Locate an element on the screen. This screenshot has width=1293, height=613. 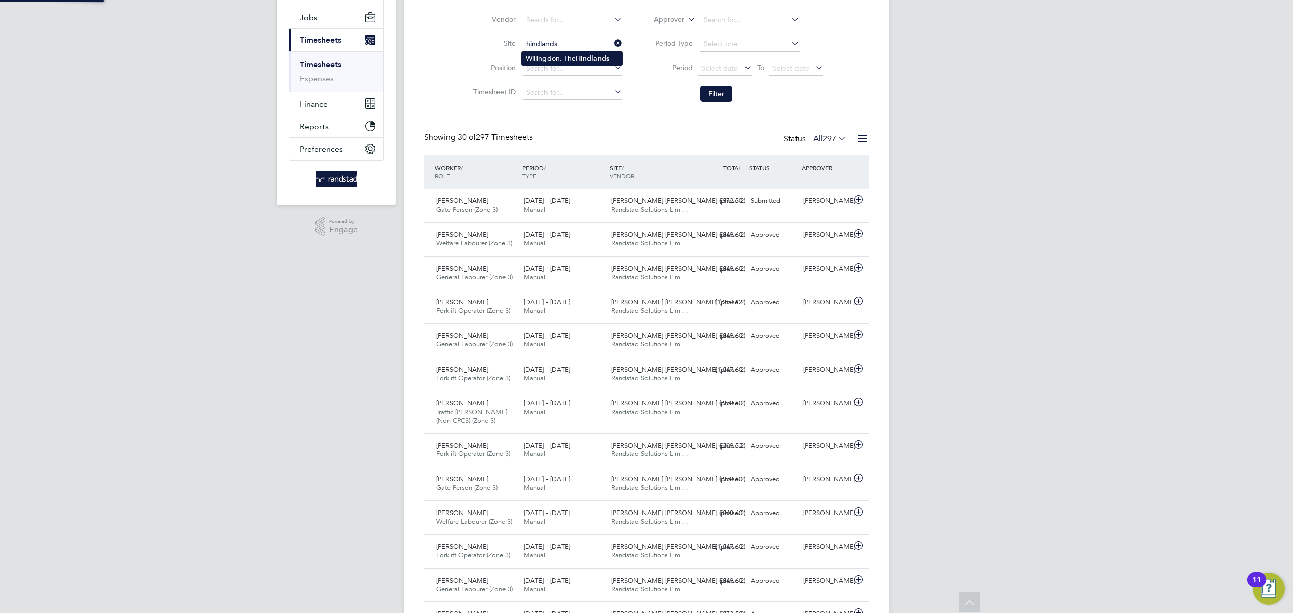
span: Gate Person (Zone 3) is located at coordinates (467, 487).